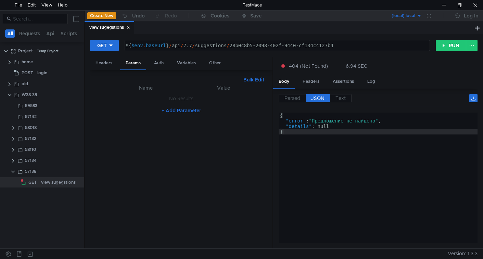 Image resolution: width=483 pixels, height=259 pixels. What do you see at coordinates (42, 73) in the screenshot?
I see `div: login` at bounding box center [42, 73].